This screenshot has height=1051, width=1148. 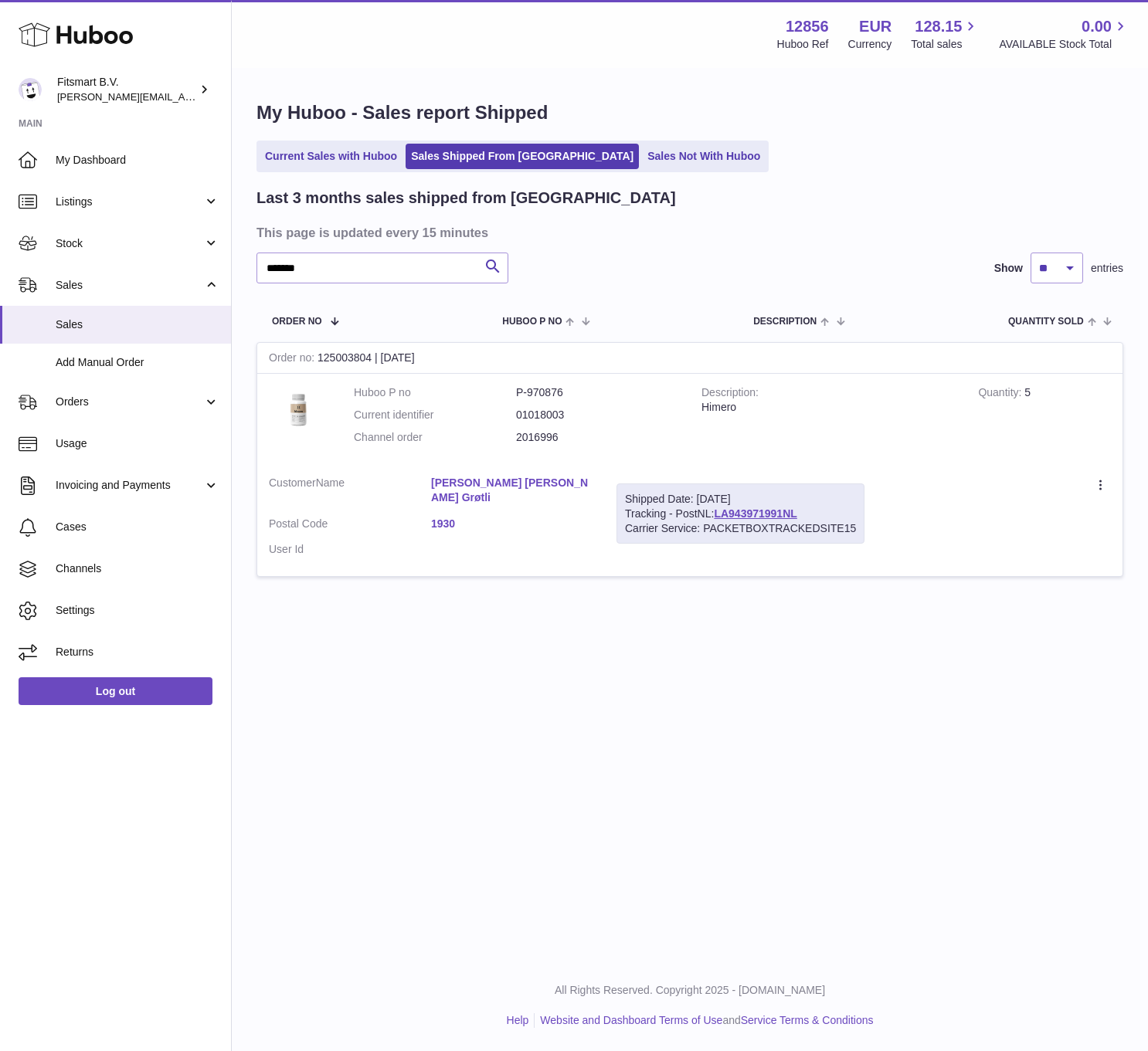 I want to click on a: Current Sales with Huboo, so click(x=331, y=156).